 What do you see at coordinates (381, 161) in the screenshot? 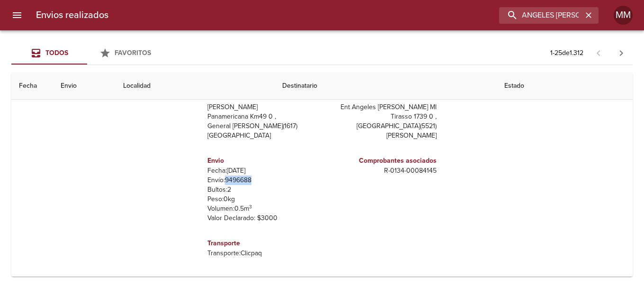
I see `h6: Comprobantes asociados` at bounding box center [381, 161].